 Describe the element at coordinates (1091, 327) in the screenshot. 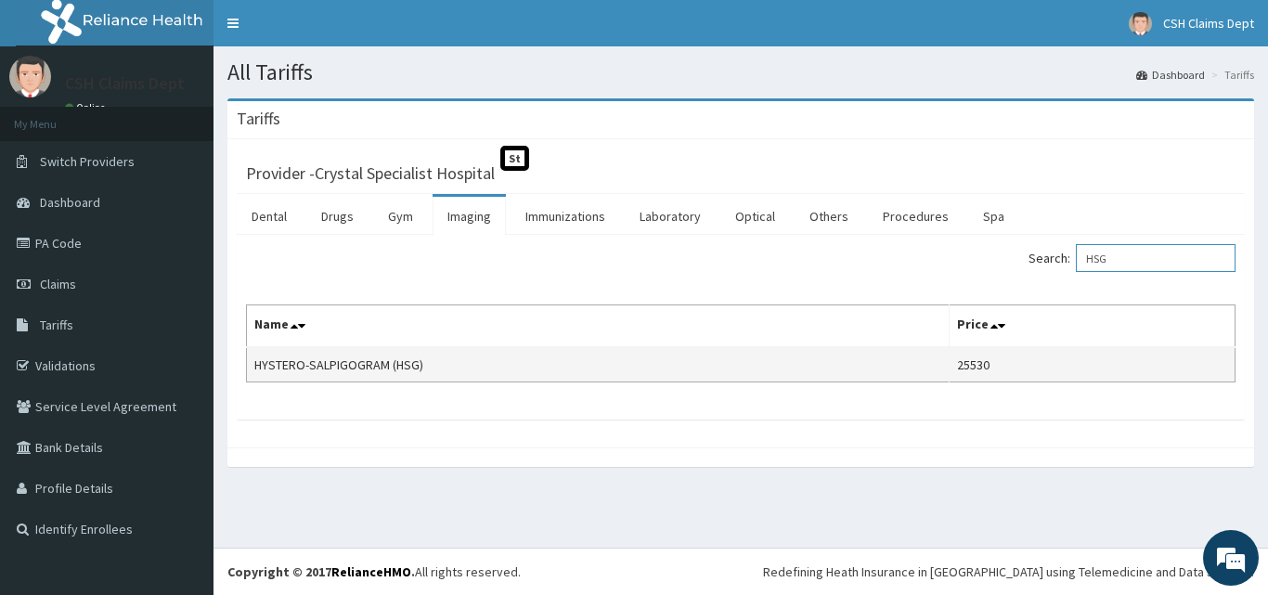

I see `th: Price` at that location.